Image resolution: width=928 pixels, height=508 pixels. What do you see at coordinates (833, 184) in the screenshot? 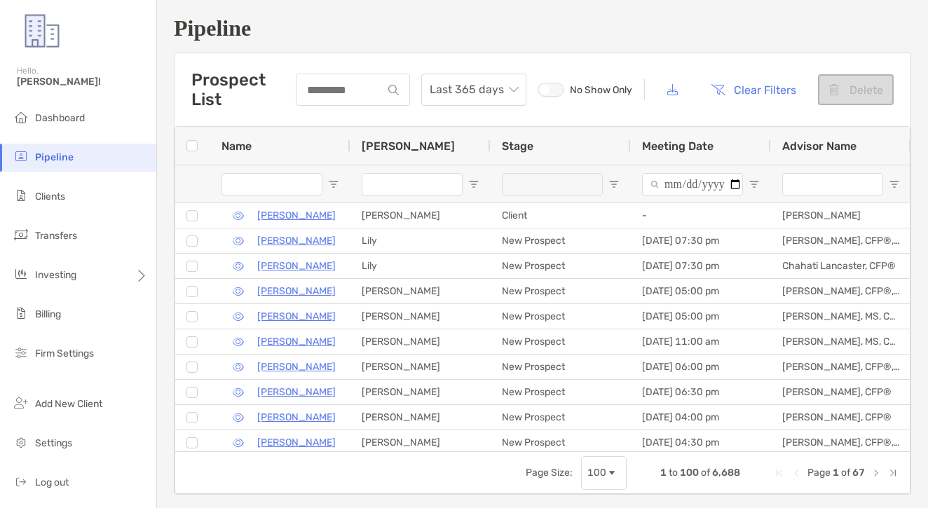
I see `input: Advisor Name Filter Input` at bounding box center [833, 184].